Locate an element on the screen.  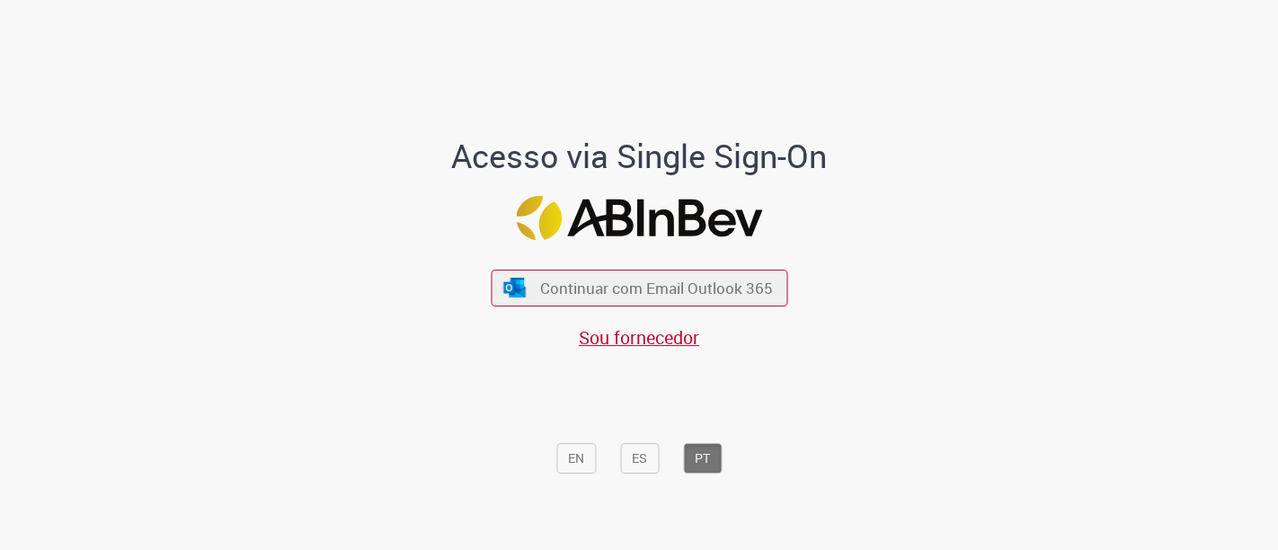
a: Sou fornecedor is located at coordinates (639, 337).